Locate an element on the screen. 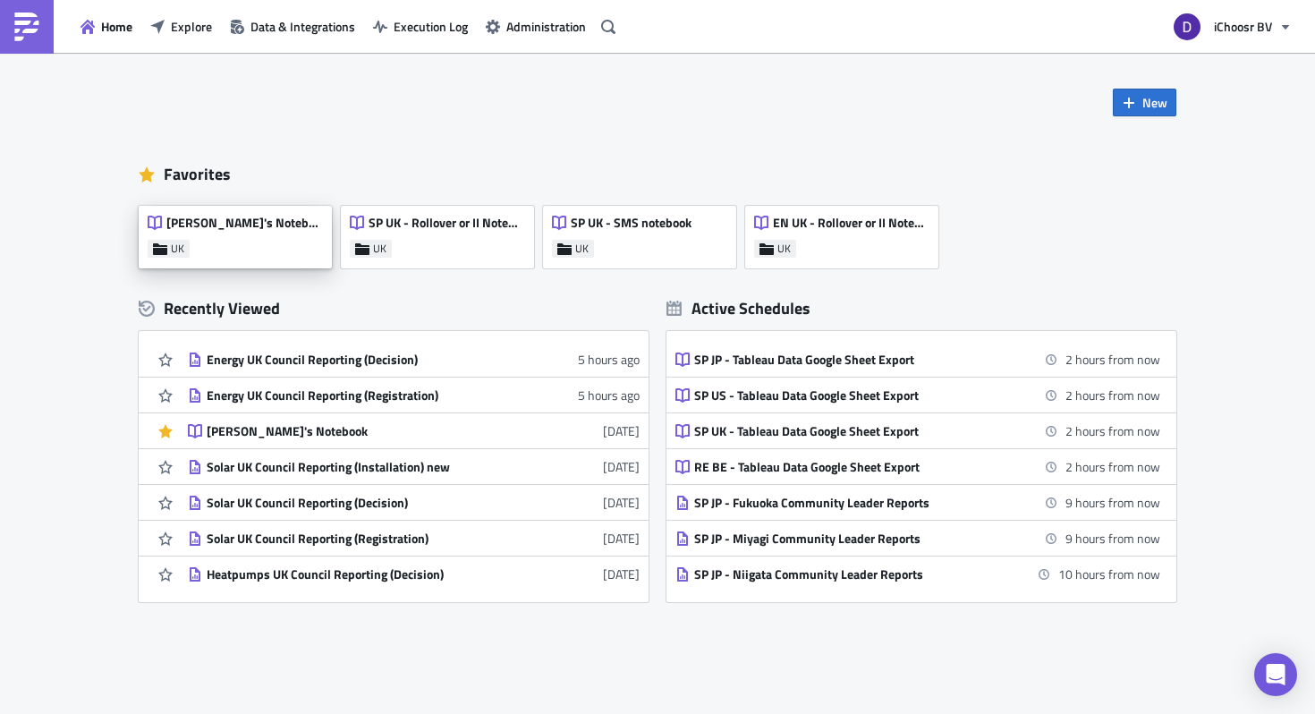 The image size is (1315, 714). div: Solar UK Council Reporting (Decision) is located at coordinates (363, 503).